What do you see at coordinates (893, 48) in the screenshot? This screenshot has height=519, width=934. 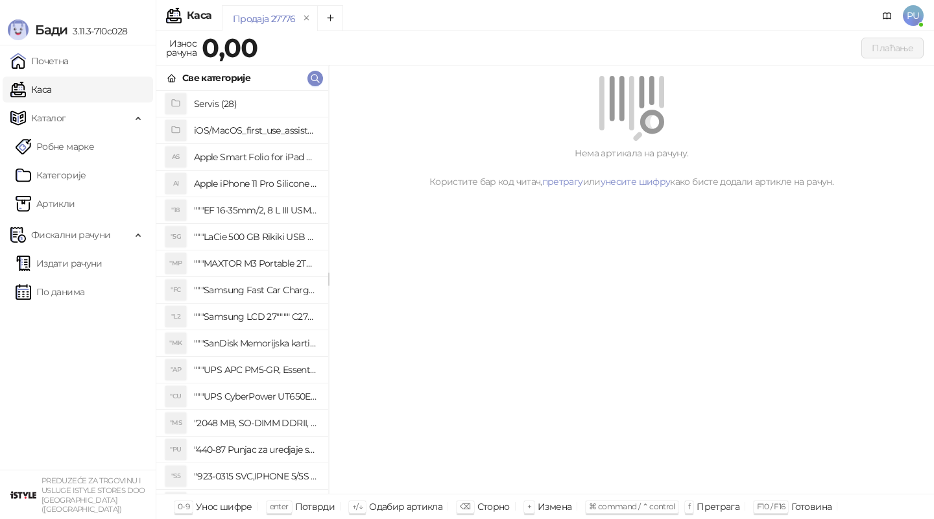 I see `button: Плаћање` at bounding box center [893, 48].